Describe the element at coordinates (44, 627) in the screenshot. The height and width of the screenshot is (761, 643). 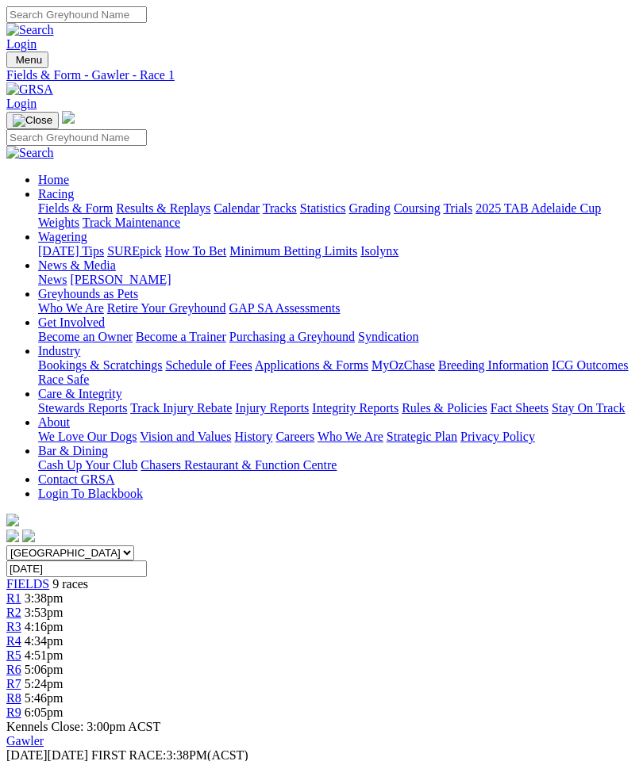
I see `span: 4:16pm` at that location.